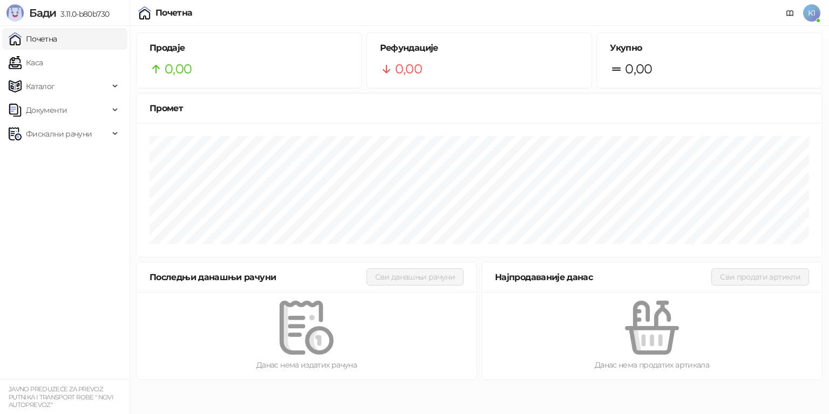 The width and height of the screenshot is (829, 414). Describe the element at coordinates (812, 13) in the screenshot. I see `span: K1` at that location.